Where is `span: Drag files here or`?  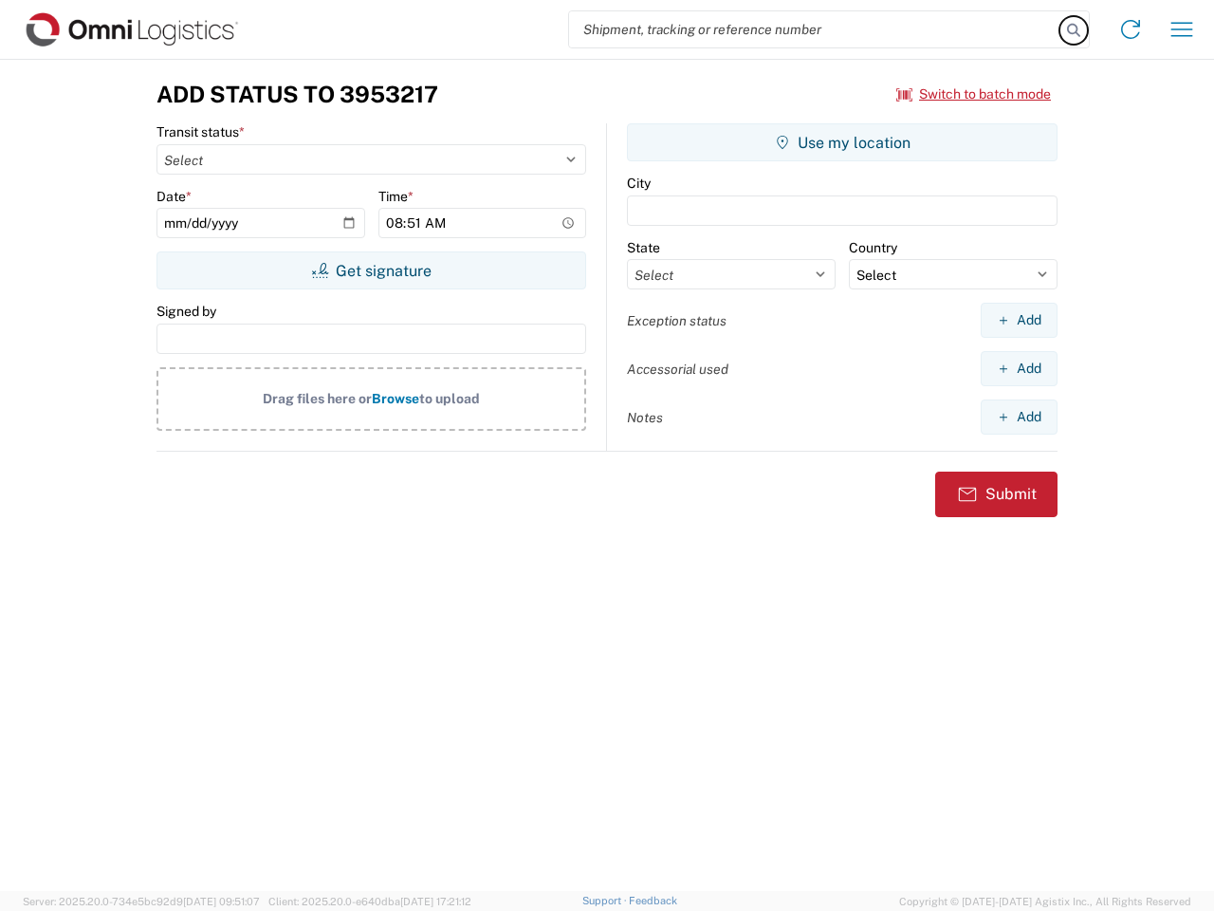 span: Drag files here or is located at coordinates (317, 398).